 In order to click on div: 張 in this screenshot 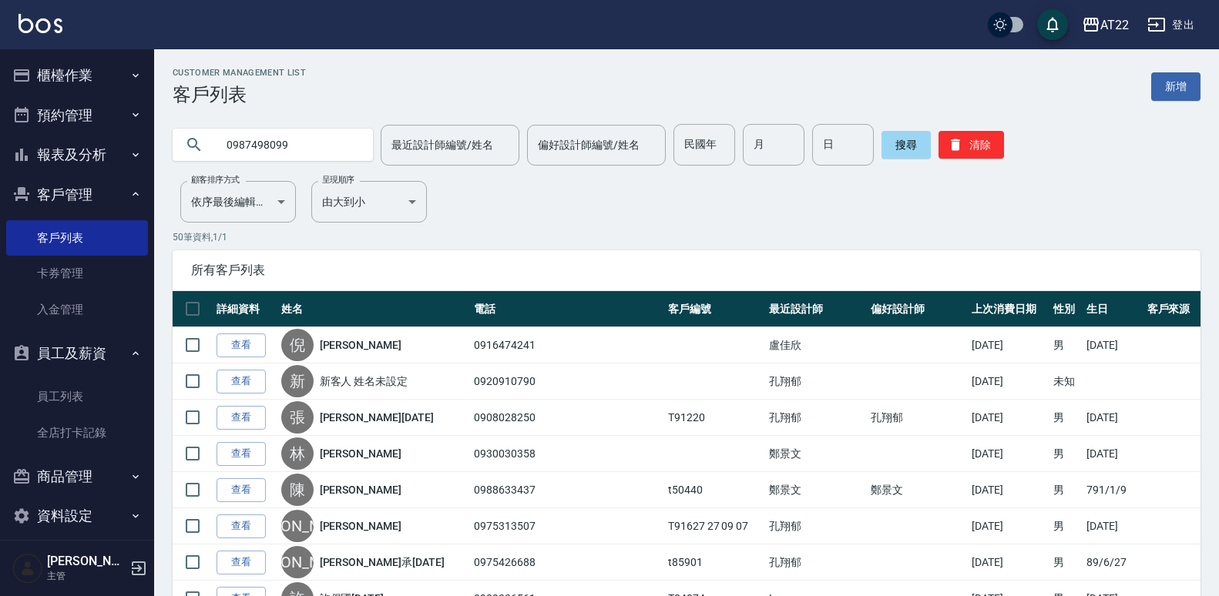, I will do `click(297, 418)`.